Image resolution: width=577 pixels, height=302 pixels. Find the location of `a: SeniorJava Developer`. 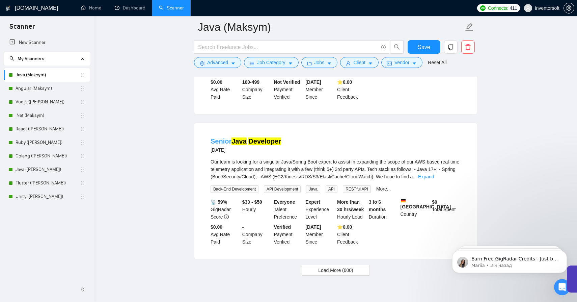

a: SeniorJava Developer is located at coordinates (246, 141).